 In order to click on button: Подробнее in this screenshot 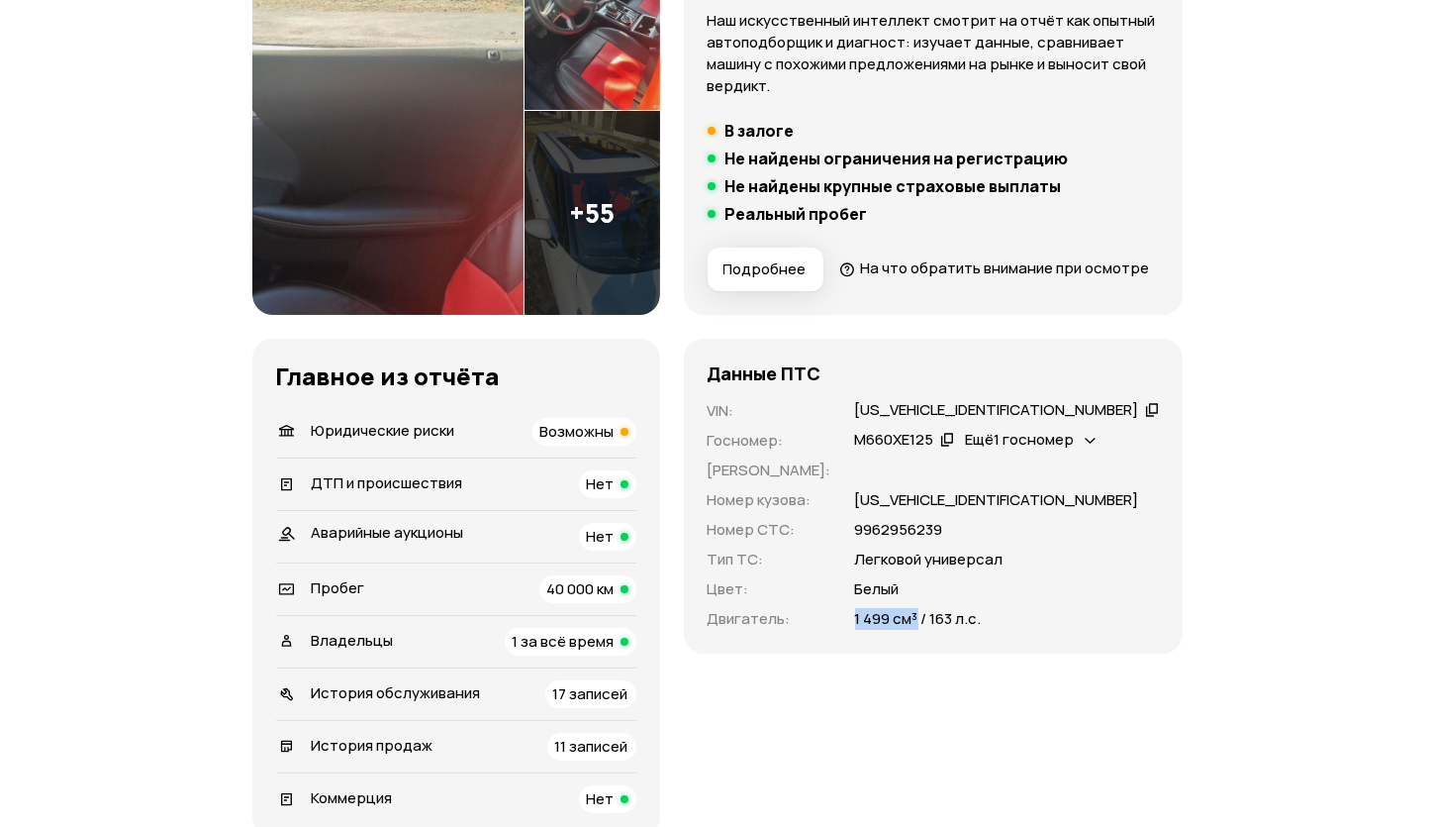, I will do `click(765, 269)`.